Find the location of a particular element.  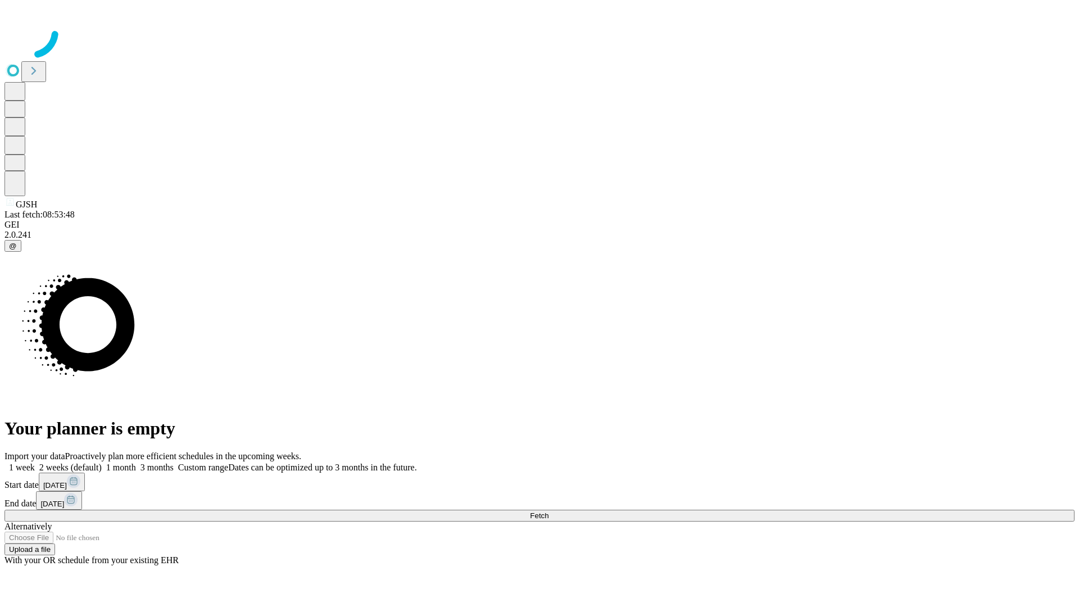

span: Custom range is located at coordinates (203, 467).